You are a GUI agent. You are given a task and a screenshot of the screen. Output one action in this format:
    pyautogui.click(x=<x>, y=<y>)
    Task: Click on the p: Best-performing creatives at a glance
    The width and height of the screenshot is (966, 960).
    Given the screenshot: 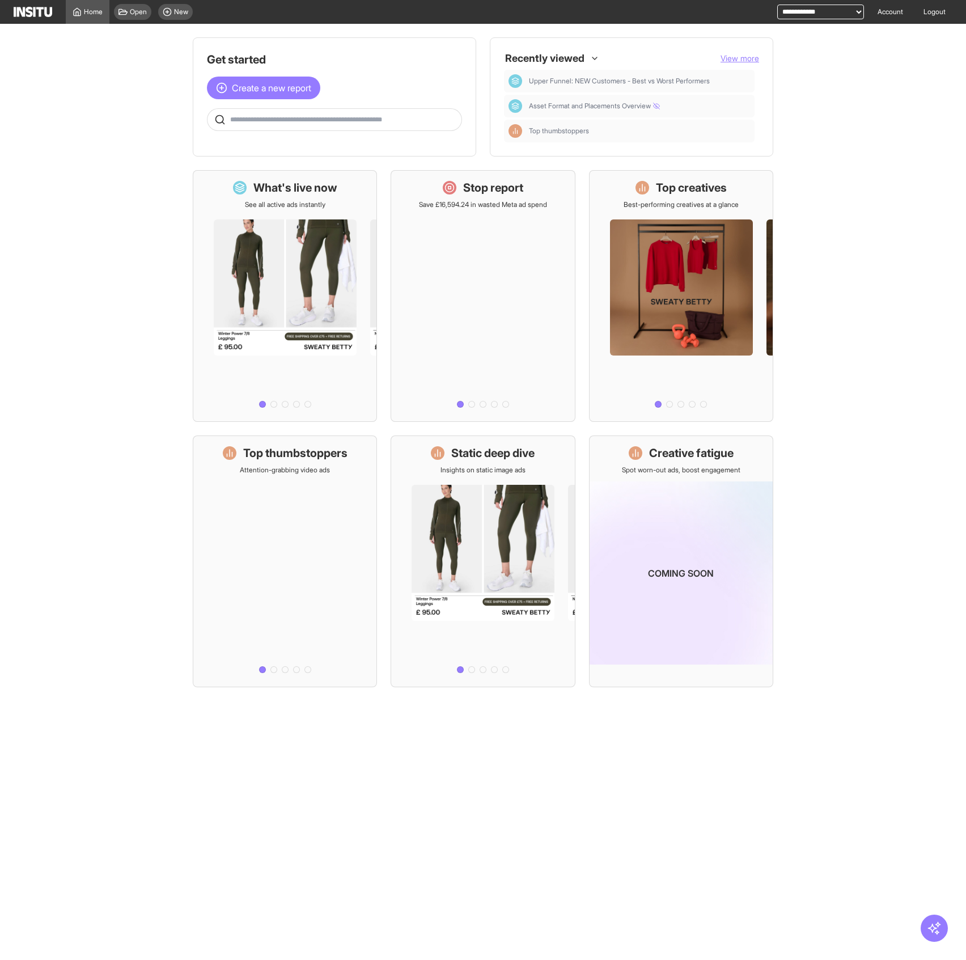 What is the action you would take?
    pyautogui.click(x=681, y=205)
    